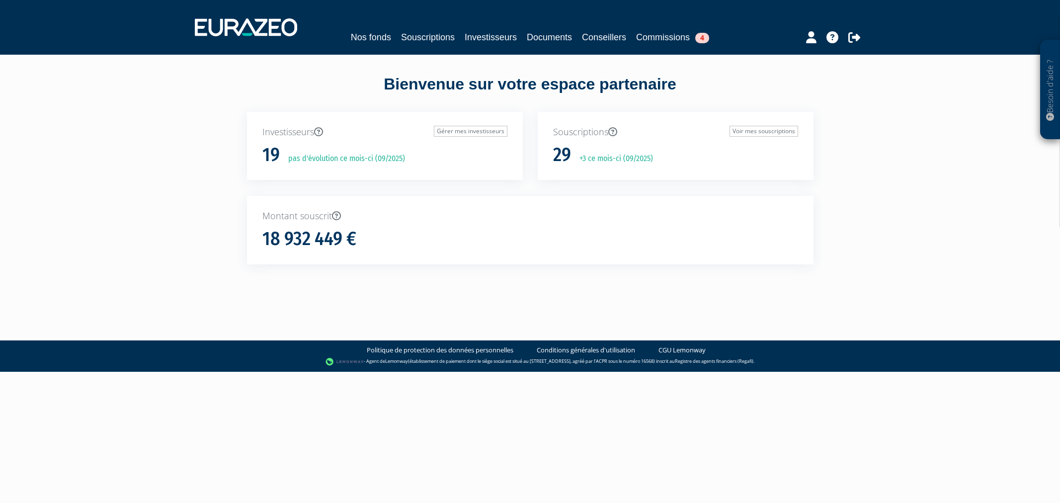  What do you see at coordinates (440, 350) in the screenshot?
I see `a: Politique de protection des données personnelles` at bounding box center [440, 350].